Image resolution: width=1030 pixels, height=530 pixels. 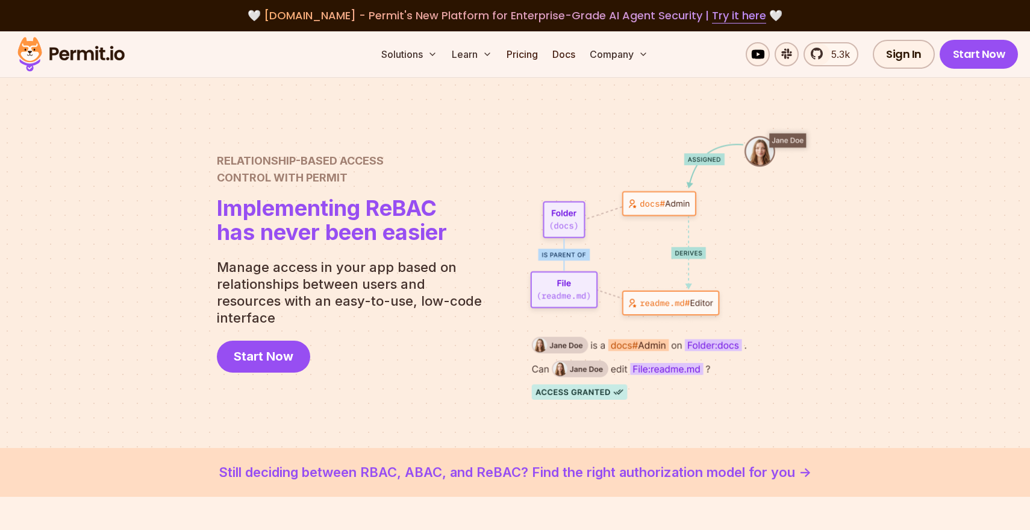 I want to click on img: Permit logo, so click(x=71, y=54).